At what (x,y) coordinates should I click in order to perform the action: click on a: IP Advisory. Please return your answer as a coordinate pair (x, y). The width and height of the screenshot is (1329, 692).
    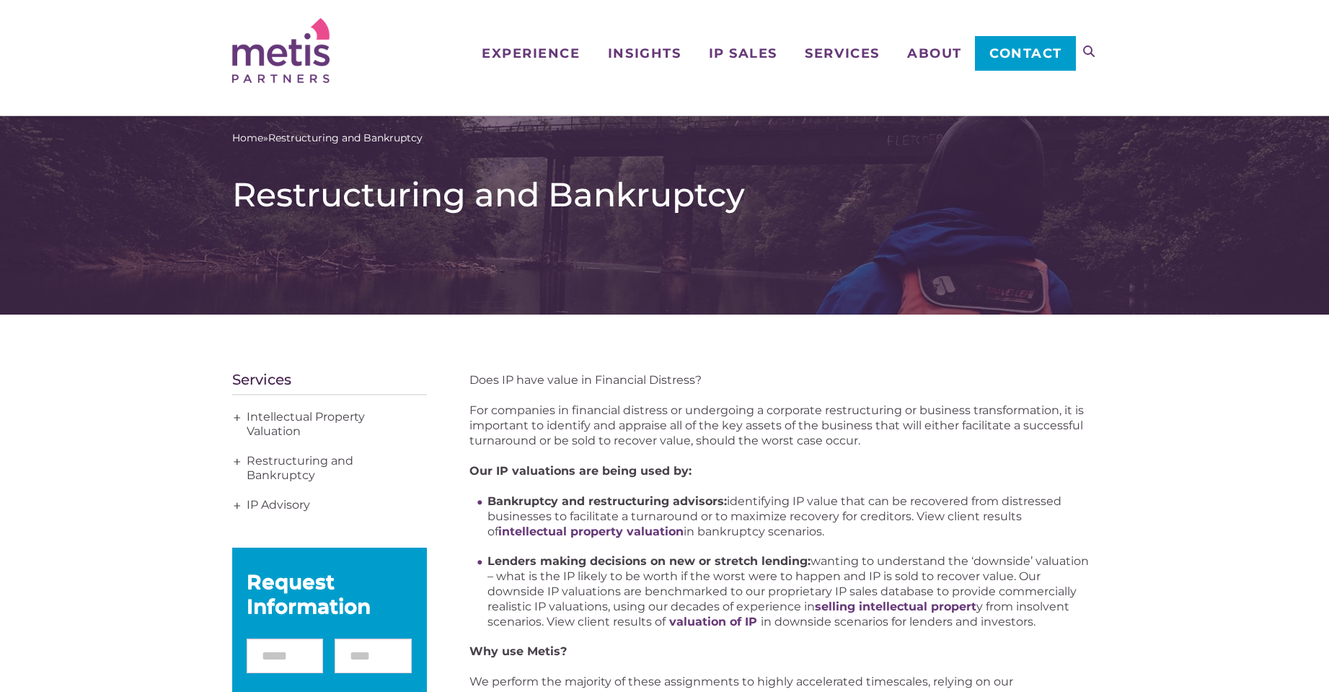
    Looking at the image, I should click on (330, 505).